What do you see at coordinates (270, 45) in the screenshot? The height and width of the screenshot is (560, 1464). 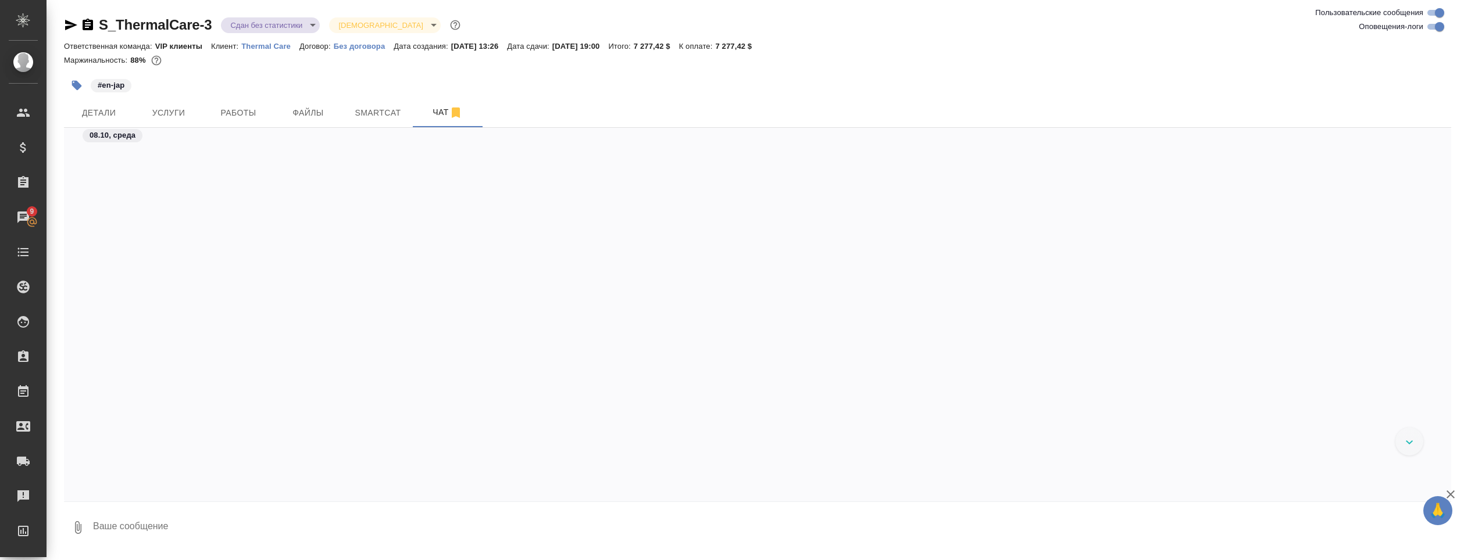 I see `a: Thermal Care` at bounding box center [270, 45].